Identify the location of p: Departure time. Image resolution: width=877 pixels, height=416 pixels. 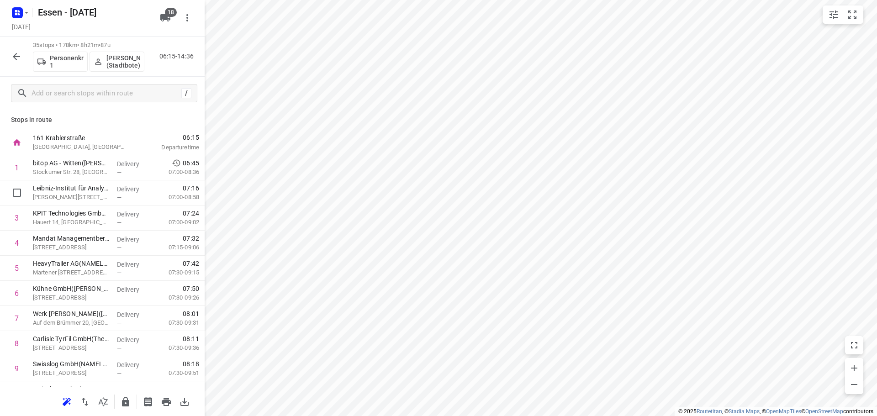
(169, 148).